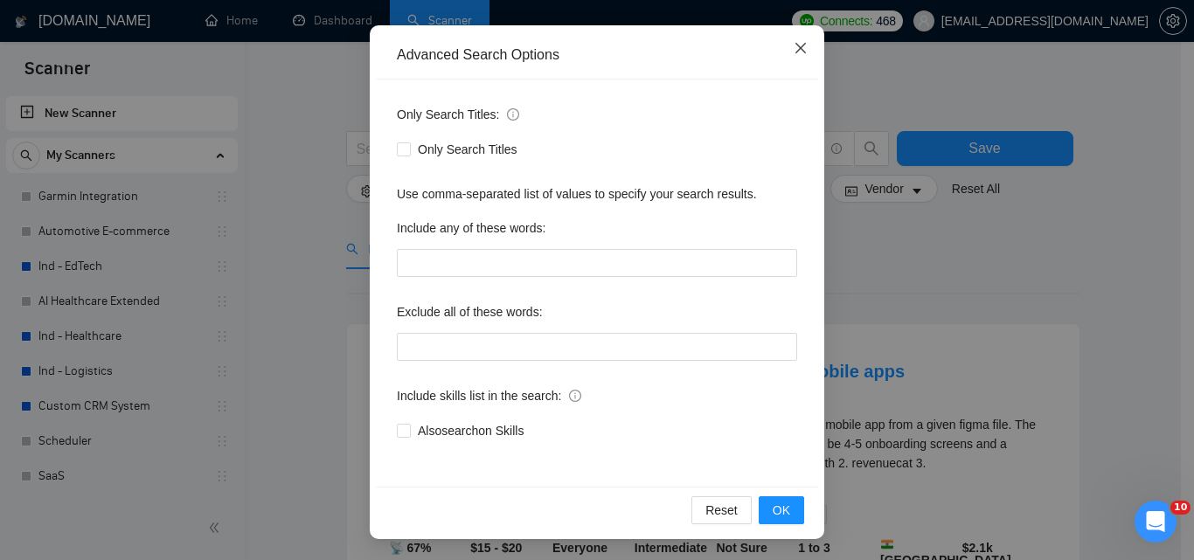  What do you see at coordinates (470, 431) in the screenshot?
I see `span: Also search on Skills` at bounding box center [470, 431].